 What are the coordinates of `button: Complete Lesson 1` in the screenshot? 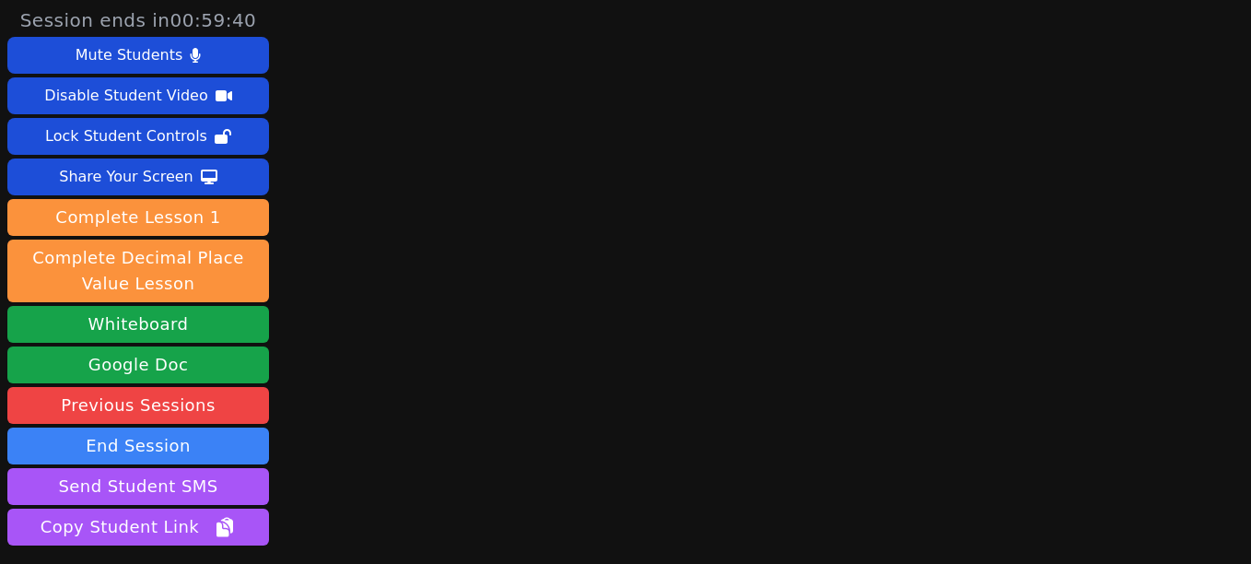 It's located at (138, 217).